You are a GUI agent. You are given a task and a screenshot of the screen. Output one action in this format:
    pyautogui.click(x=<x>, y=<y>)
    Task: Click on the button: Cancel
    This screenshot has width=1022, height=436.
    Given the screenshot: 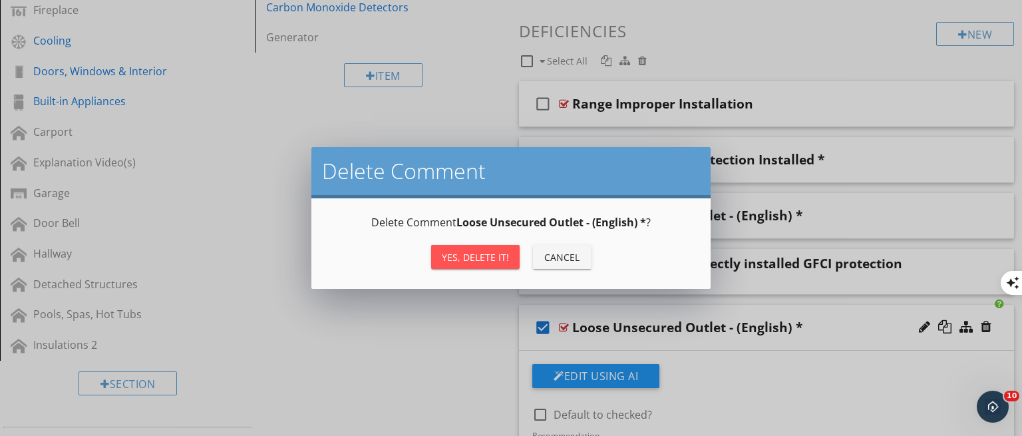 What is the action you would take?
    pyautogui.click(x=562, y=257)
    